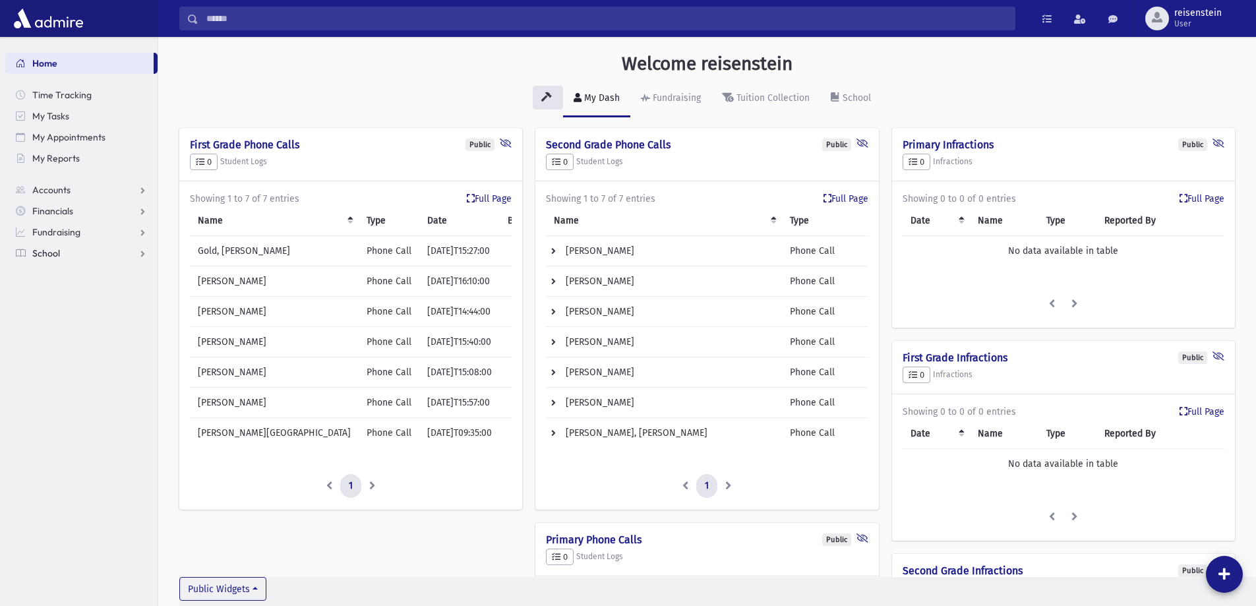 The width and height of the screenshot is (1256, 606). Describe the element at coordinates (1064, 144) in the screenshot. I see `h4: Primary Infractions` at that location.